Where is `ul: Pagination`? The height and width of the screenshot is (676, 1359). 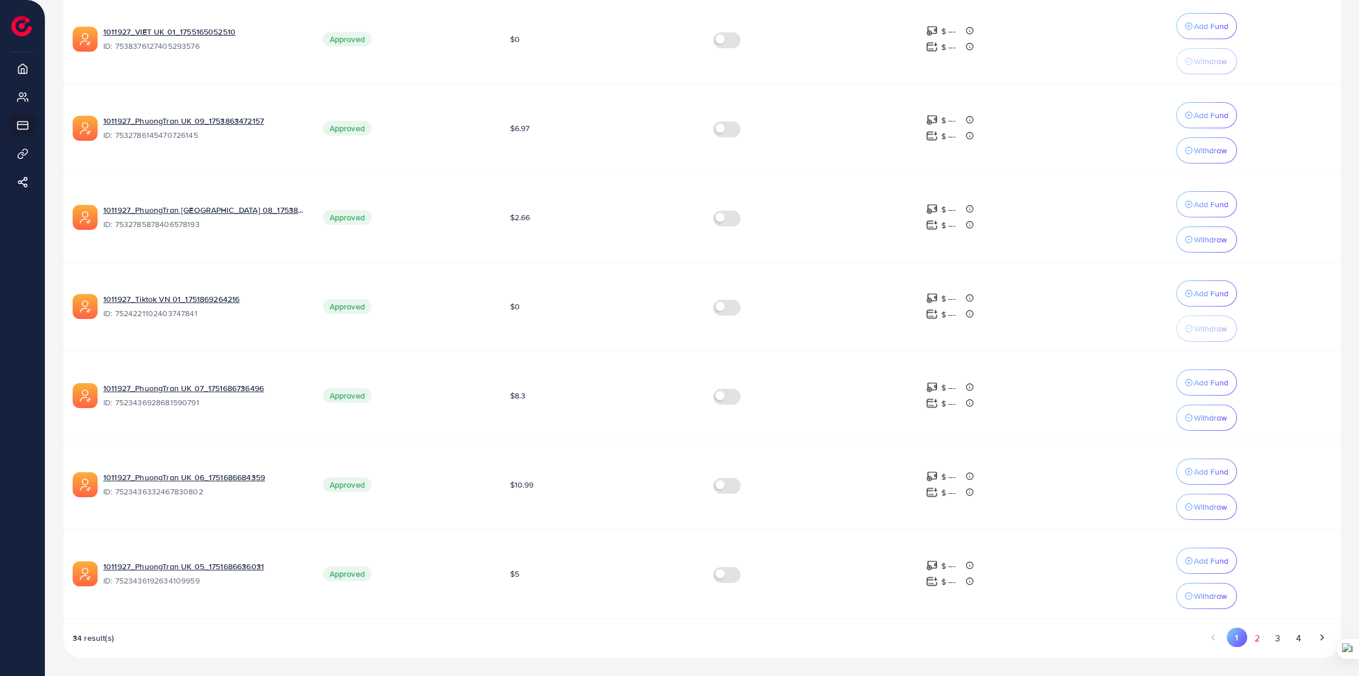
ul: Pagination is located at coordinates (1267, 638).